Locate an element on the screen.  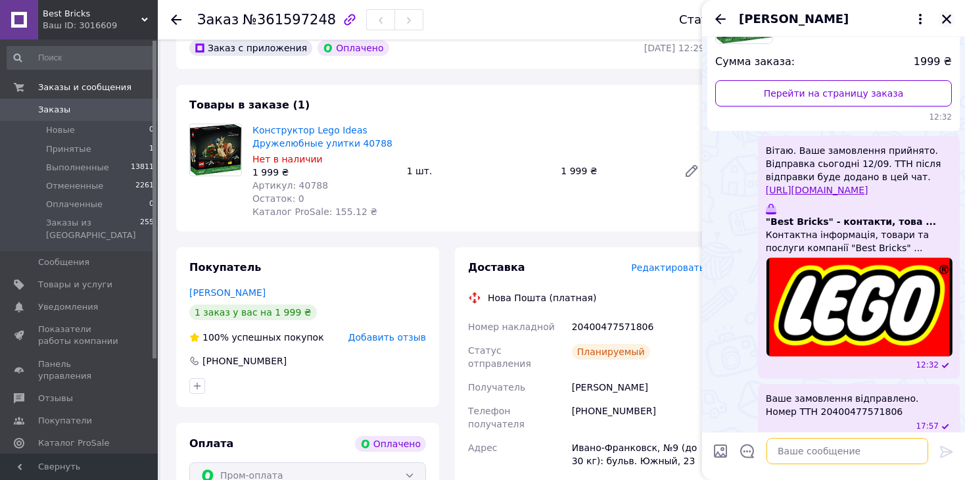
span: Нет в наличии is located at coordinates (287, 159).